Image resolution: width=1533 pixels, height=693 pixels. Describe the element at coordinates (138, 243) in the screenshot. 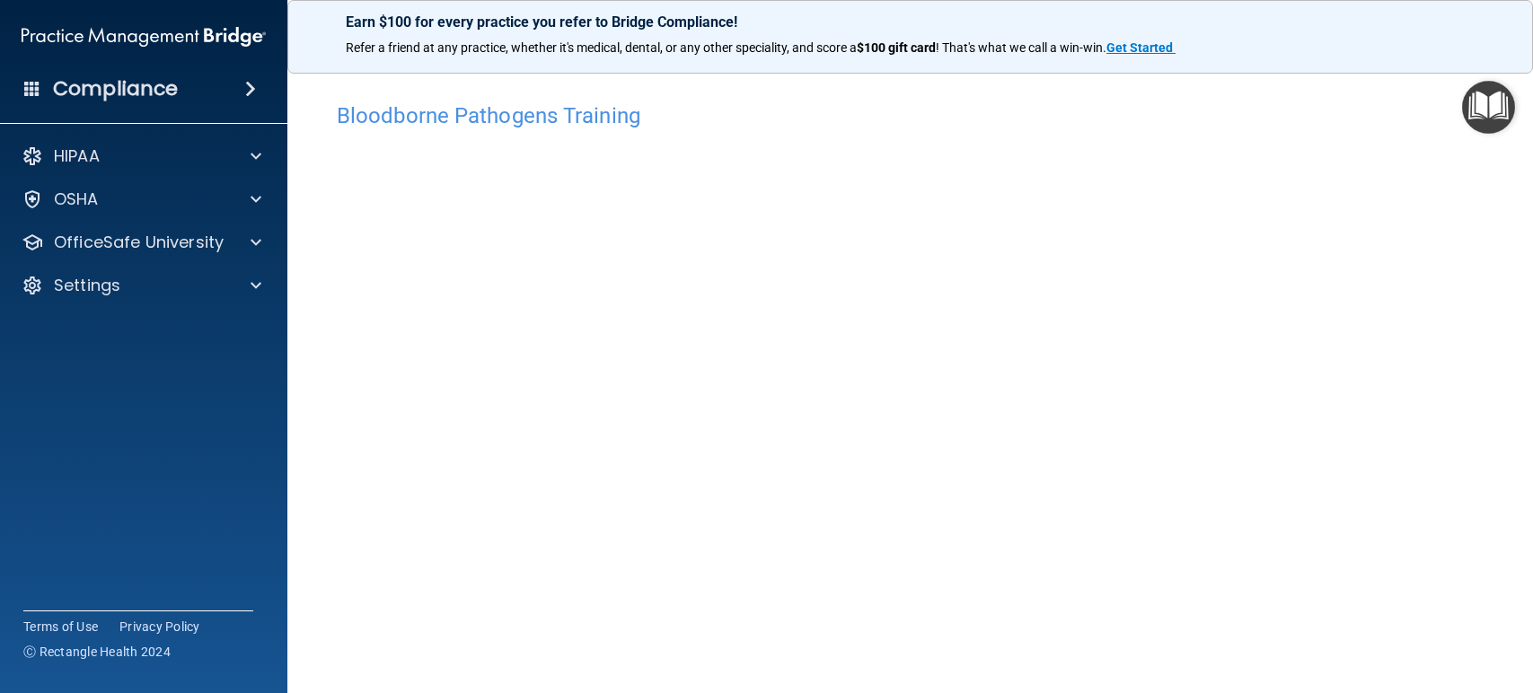

I see `p: OfficeSafe University` at that location.